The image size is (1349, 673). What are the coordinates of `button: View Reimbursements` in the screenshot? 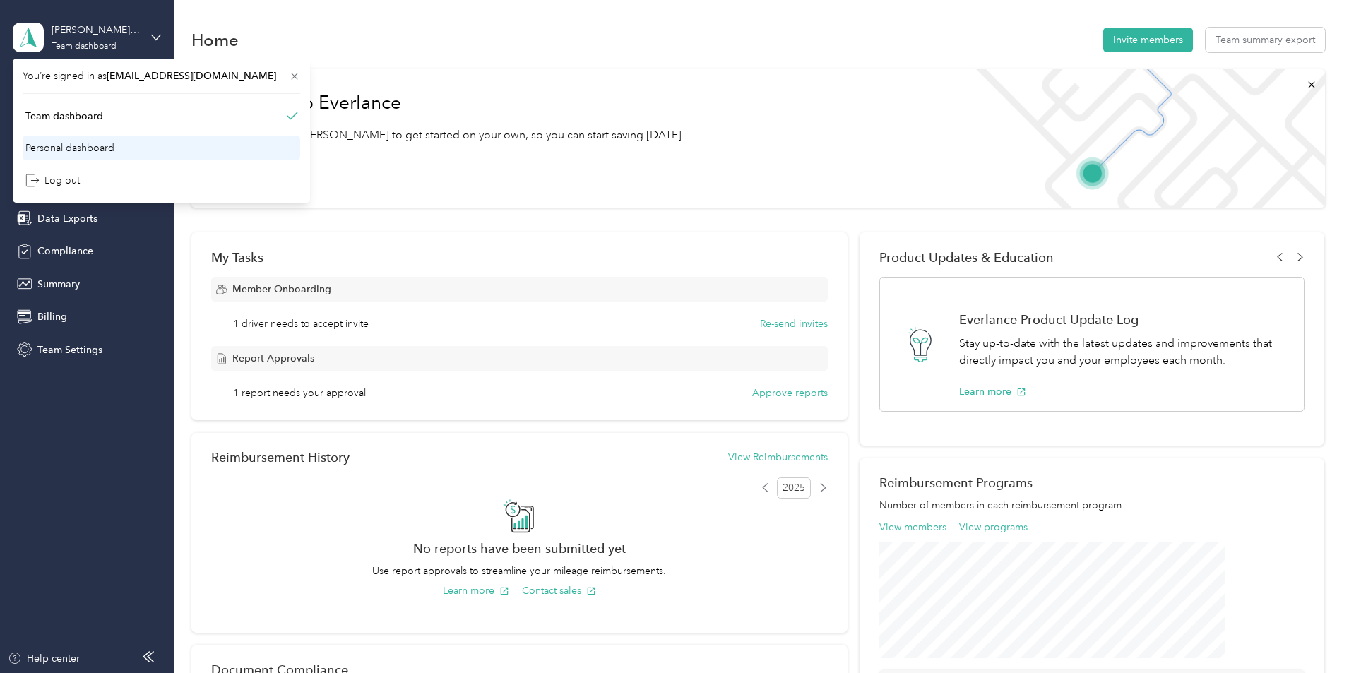 It's located at (778, 457).